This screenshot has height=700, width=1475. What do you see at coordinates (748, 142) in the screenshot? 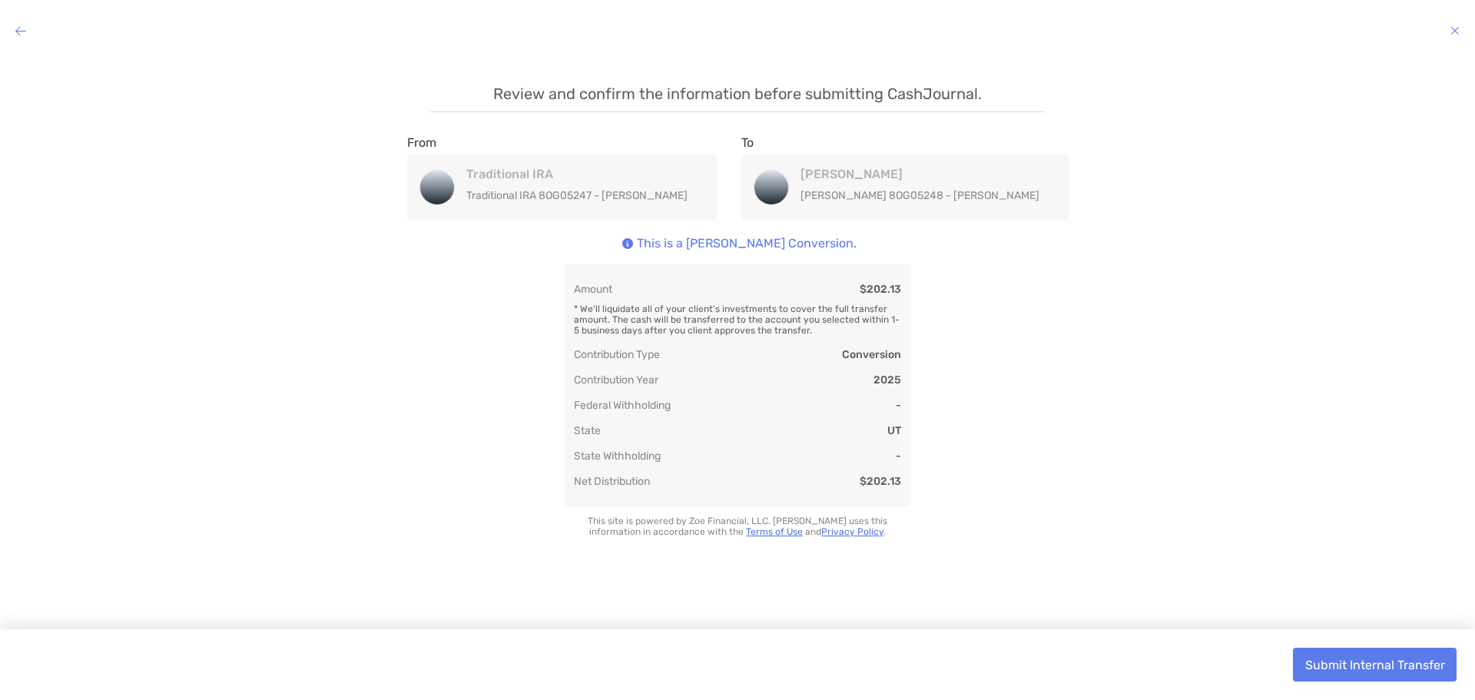
I see `label: To` at bounding box center [748, 142].